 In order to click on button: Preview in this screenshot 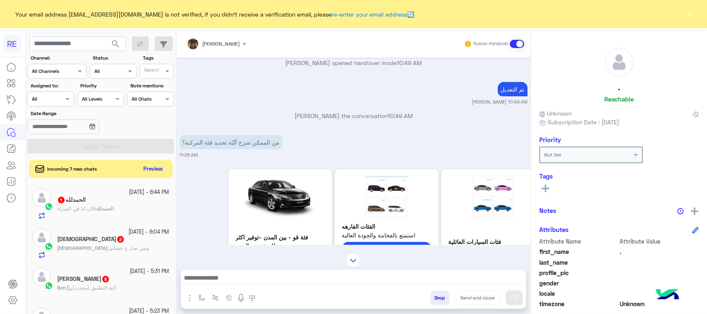, I will do `click(153, 169)`.